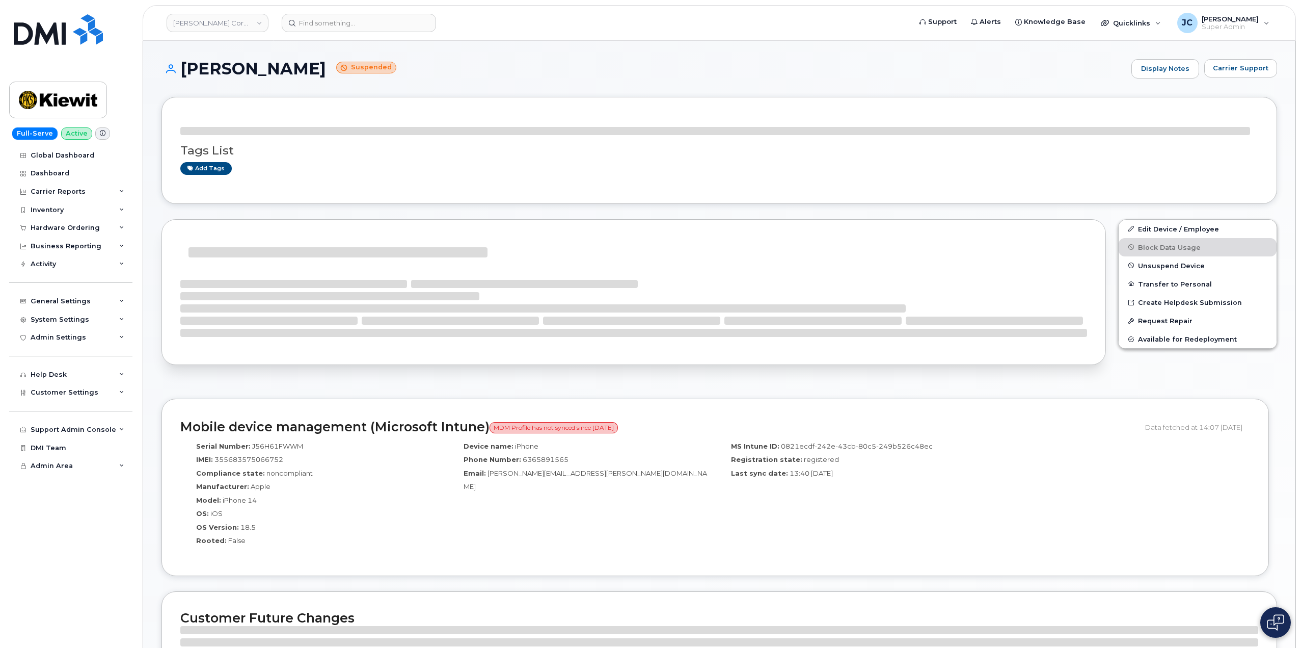 This screenshot has width=1301, height=648. What do you see at coordinates (719, 618) in the screenshot?
I see `h2: Customer Future Changes` at bounding box center [719, 618].